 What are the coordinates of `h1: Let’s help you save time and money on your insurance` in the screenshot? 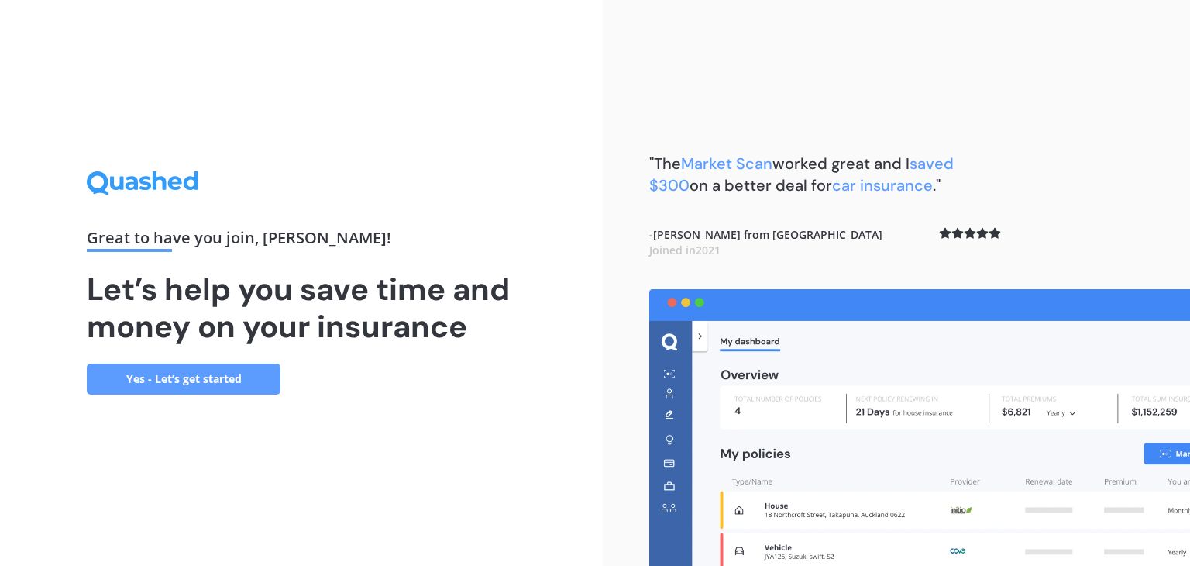 It's located at (301, 308).